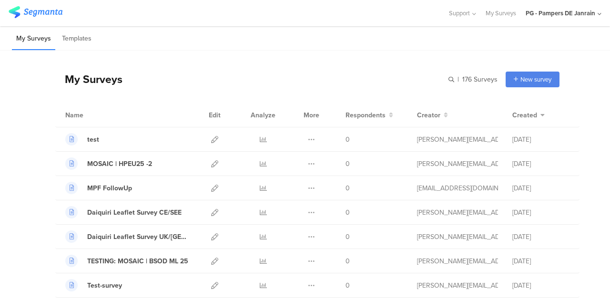 This screenshot has height=301, width=610. What do you see at coordinates (93, 139) in the screenshot?
I see `div: test` at bounding box center [93, 139].